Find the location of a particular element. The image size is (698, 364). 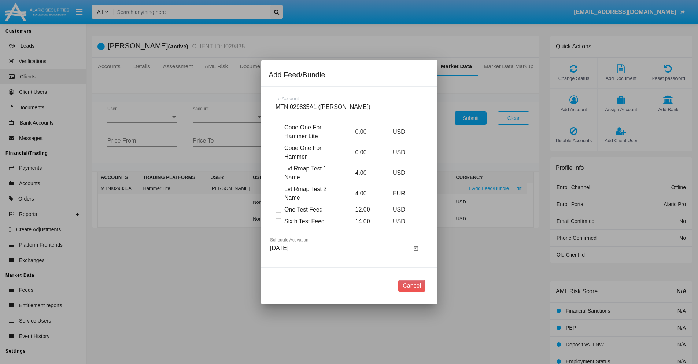

p: EUR is located at coordinates (404, 193).